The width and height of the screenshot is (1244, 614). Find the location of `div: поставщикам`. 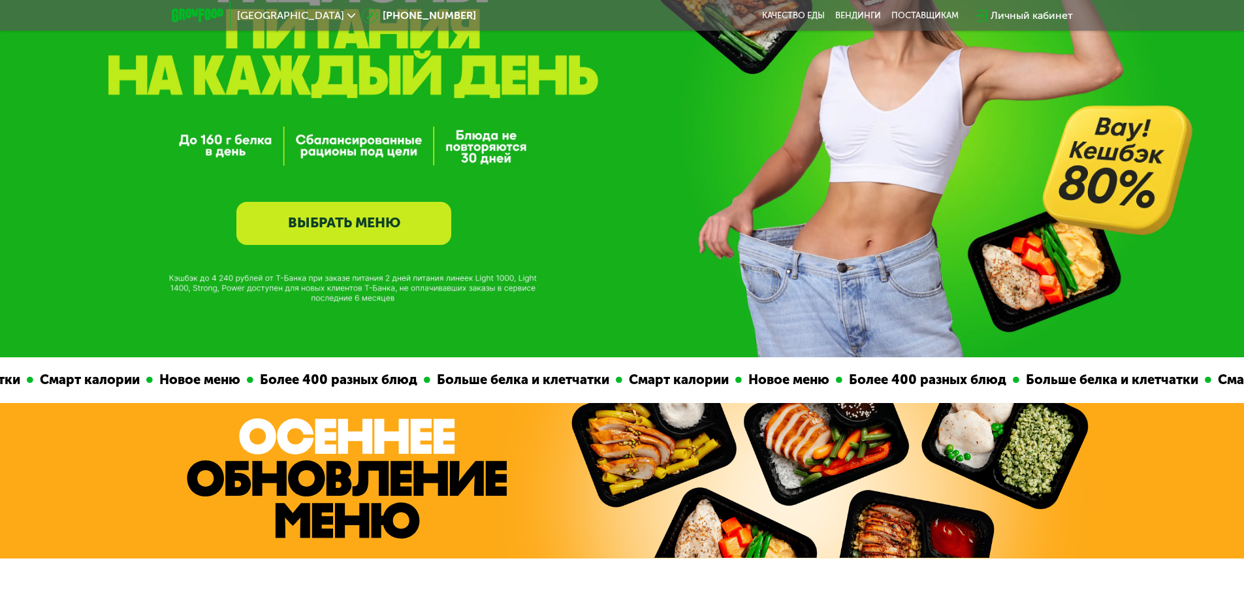

div: поставщикам is located at coordinates (925, 16).